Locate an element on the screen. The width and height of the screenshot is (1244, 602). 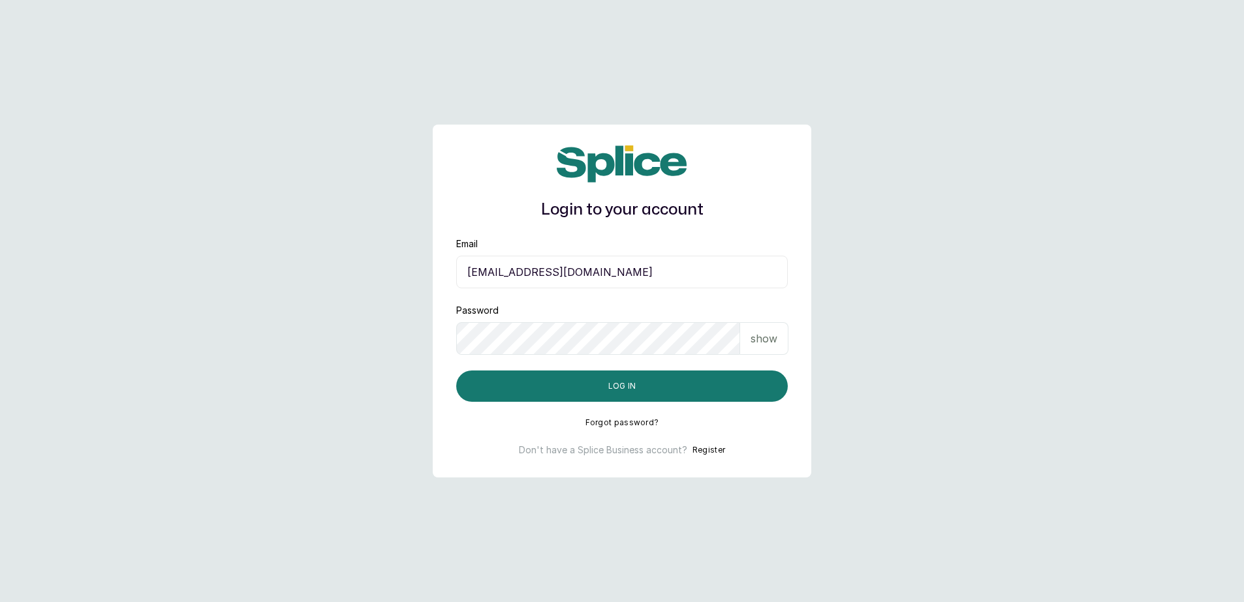
button: Register is located at coordinates (709, 450).